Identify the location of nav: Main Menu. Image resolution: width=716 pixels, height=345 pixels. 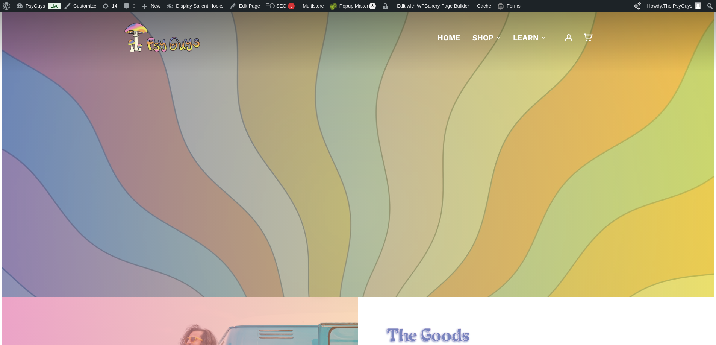
(511, 38).